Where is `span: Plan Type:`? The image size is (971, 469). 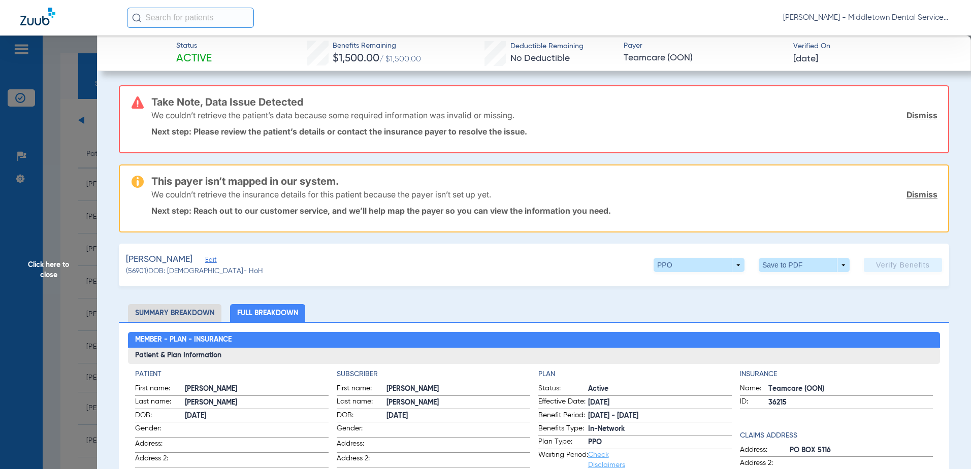
span: Plan Type: is located at coordinates (563, 443).